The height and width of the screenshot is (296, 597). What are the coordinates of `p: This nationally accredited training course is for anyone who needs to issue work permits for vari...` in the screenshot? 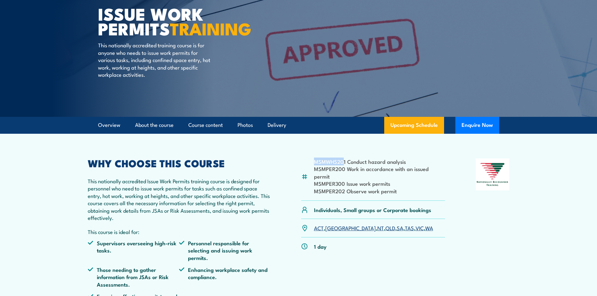 It's located at (155, 60).